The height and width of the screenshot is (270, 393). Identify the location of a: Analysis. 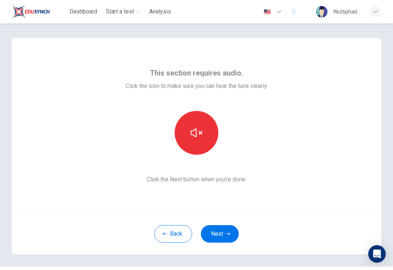
(160, 12).